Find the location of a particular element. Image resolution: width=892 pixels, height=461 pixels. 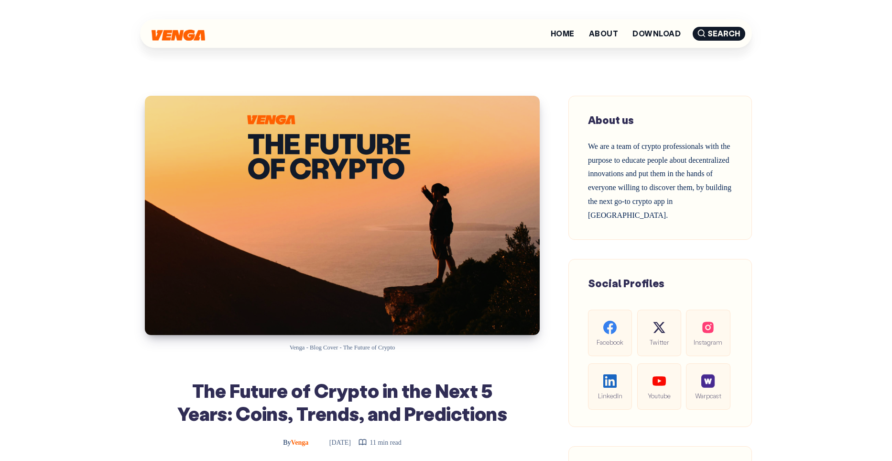

h1: The Future of Crypto in the Next 5 Years: Coins, Trends, and Predictions is located at coordinates (342, 401).